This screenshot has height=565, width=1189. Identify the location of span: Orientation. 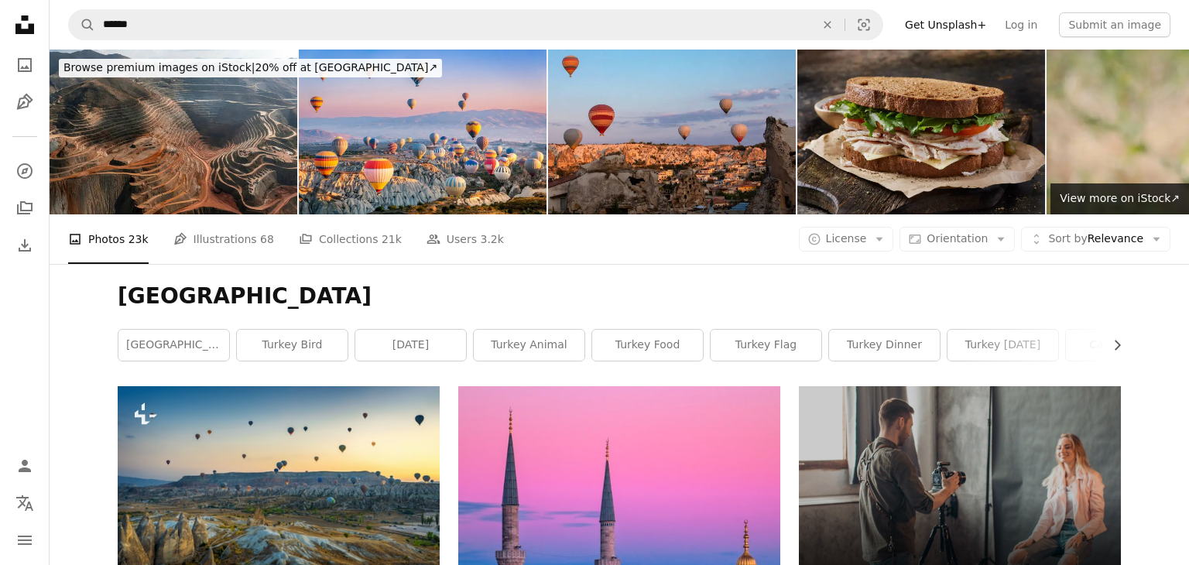
(957, 238).